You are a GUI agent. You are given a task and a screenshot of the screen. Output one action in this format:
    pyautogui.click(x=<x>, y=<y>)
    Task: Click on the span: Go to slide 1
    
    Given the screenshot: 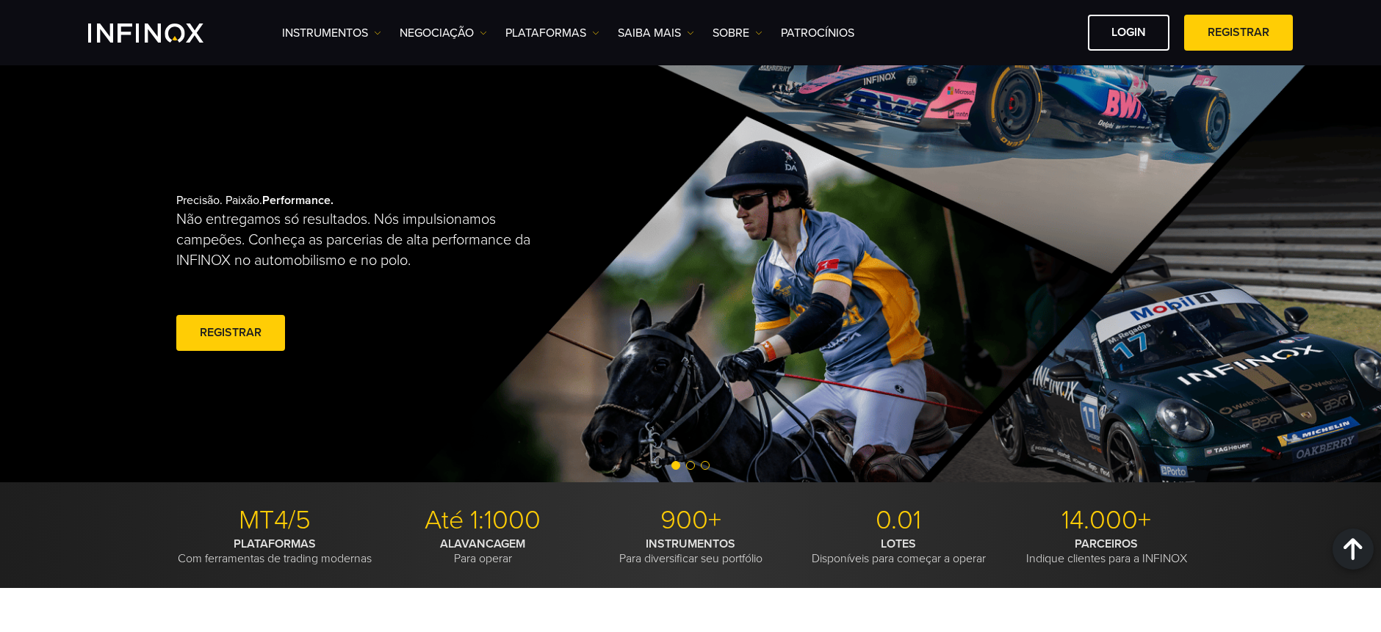 What is the action you would take?
    pyautogui.click(x=676, y=466)
    